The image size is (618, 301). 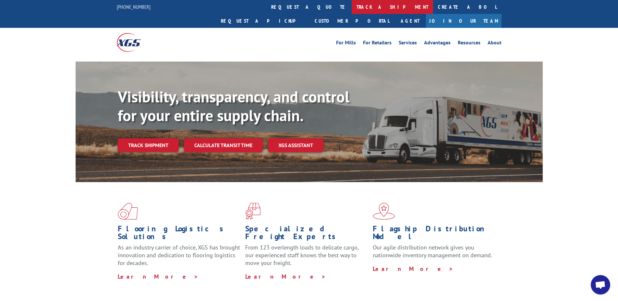 I want to click on a: For Retailers, so click(x=377, y=44).